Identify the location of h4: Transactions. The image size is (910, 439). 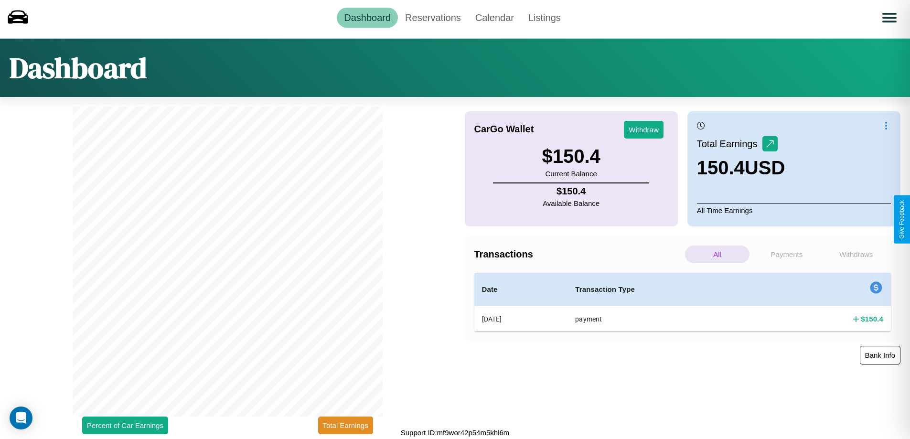
(579, 254).